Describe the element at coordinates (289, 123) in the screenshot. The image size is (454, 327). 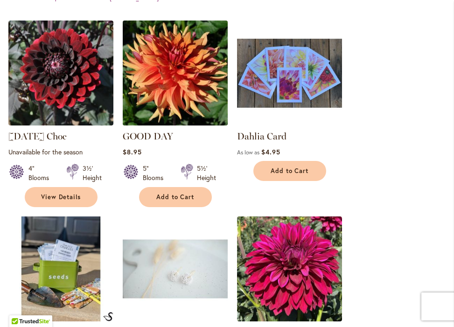
I see `a: Group shot of Dahlia Cards` at that location.